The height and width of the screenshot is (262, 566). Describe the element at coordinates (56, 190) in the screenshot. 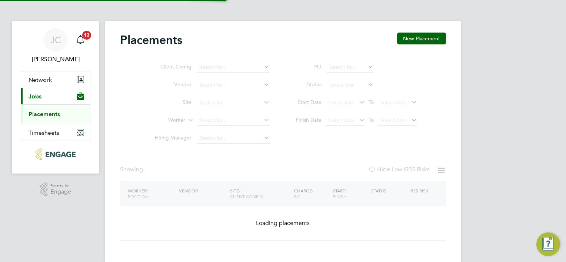

I see `a: Powered byEngage` at that location.